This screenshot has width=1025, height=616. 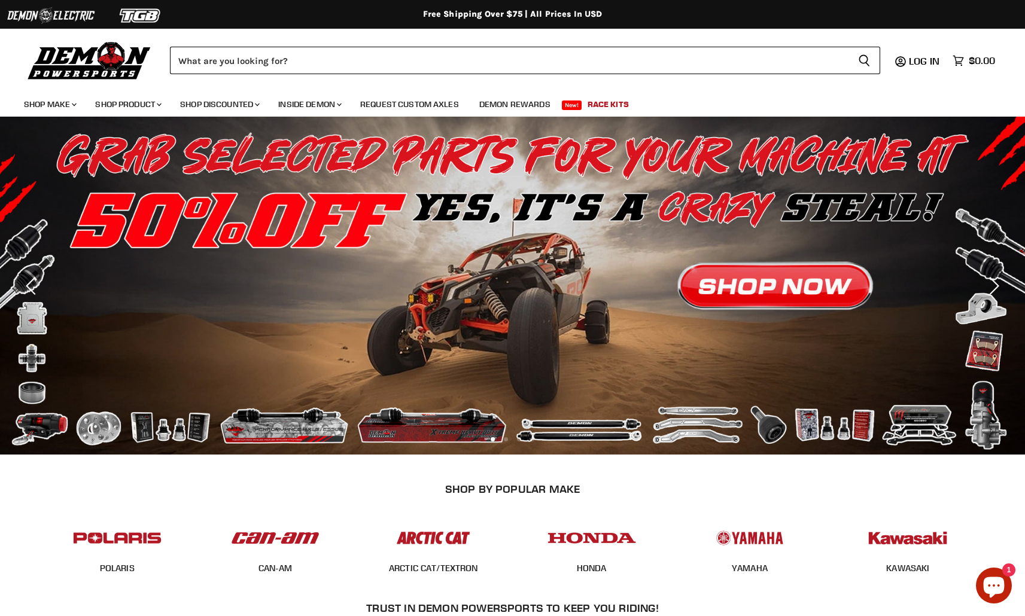 I want to click on span: $0.00, so click(x=982, y=60).